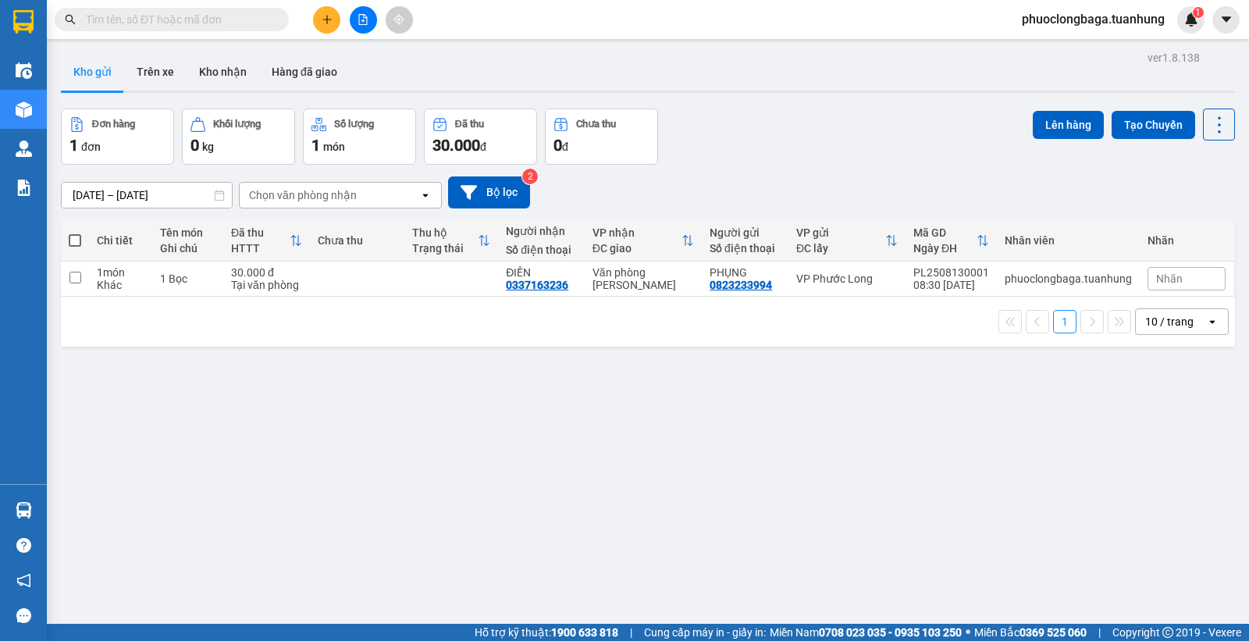  What do you see at coordinates (530, 176) in the screenshot?
I see `sup: 2` at bounding box center [530, 176].